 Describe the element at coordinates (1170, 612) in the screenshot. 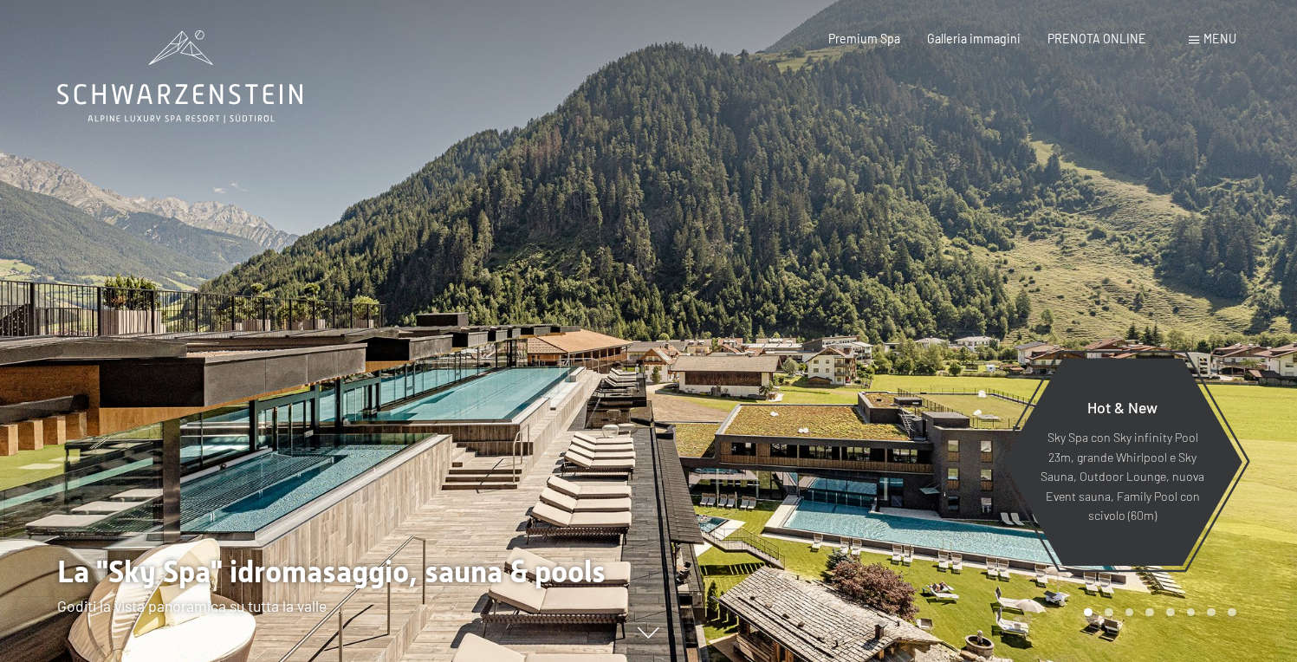

I see `div: Carousel Page 5` at that location.